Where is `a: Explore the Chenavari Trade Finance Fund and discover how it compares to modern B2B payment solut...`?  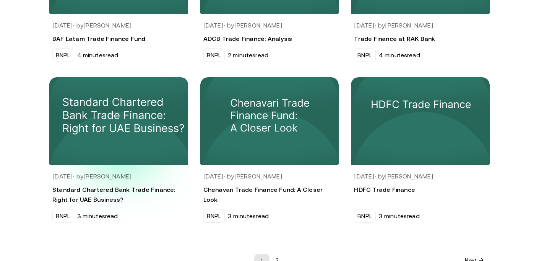 a: Explore the Chenavari Trade Finance Fund and discover how it compares to modern B2B payment solut... is located at coordinates (270, 151).